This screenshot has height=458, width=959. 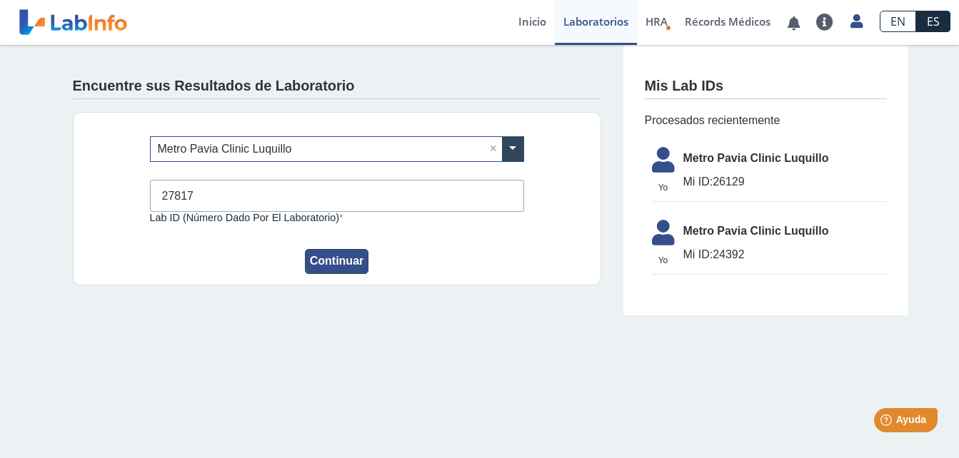 What do you see at coordinates (337, 261) in the screenshot?
I see `button: Continuar` at bounding box center [337, 261].